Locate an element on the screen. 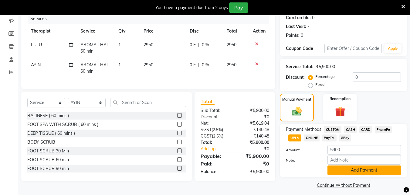  div: FOOT SCRUB 60 min is located at coordinates (48, 159).